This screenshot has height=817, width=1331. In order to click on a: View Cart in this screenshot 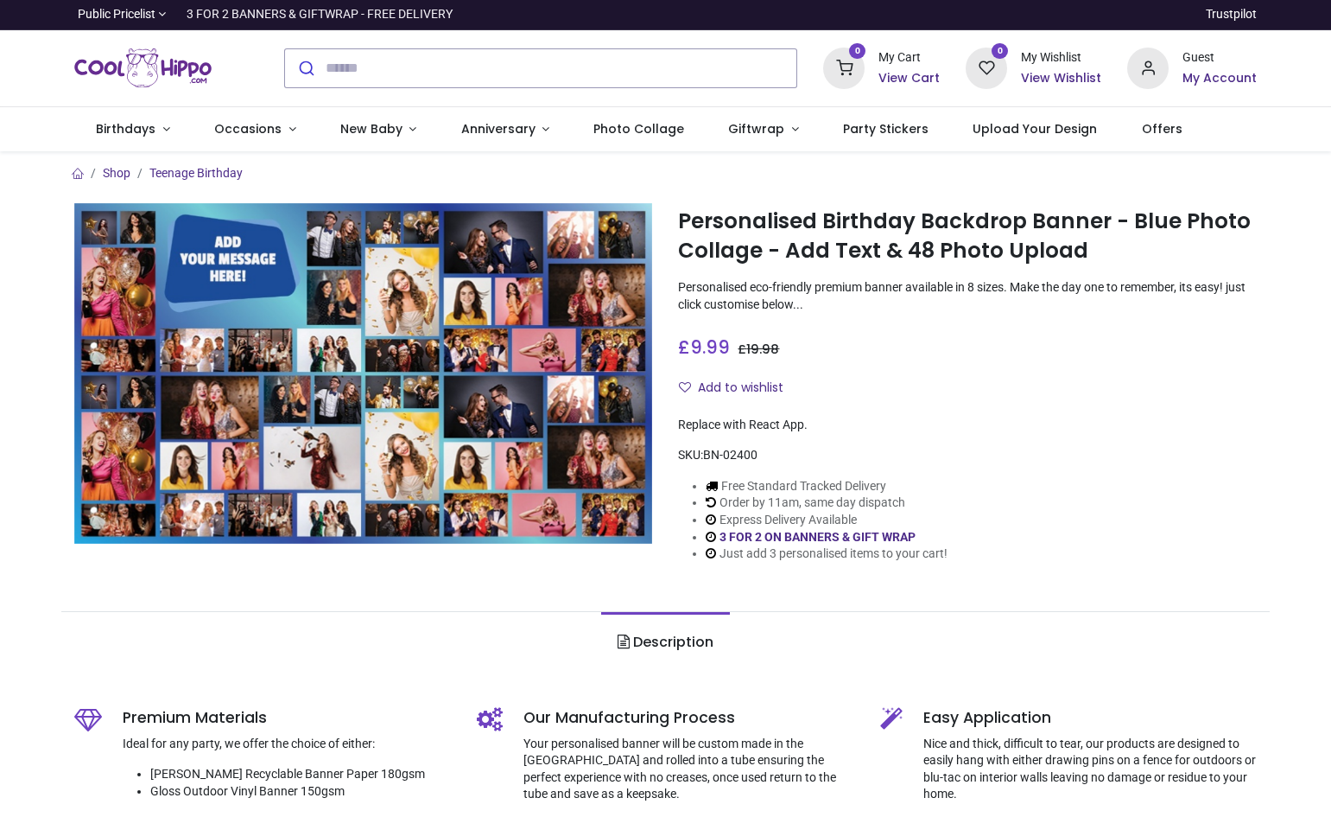, I will do `click(909, 79)`.